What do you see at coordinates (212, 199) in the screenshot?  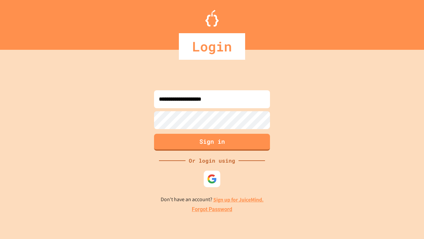 I see `p: Don't have an account?` at bounding box center [212, 199].